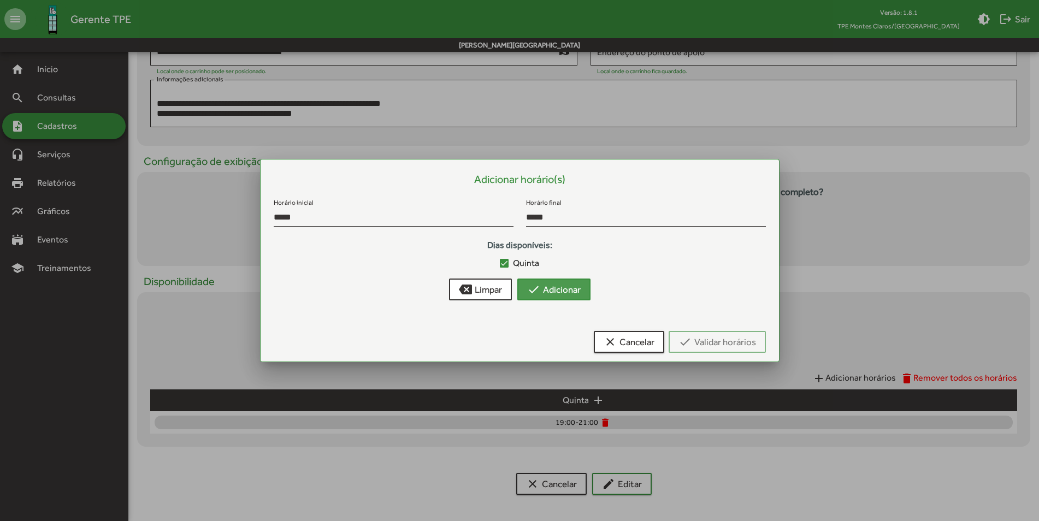 The image size is (1039, 521). I want to click on span: Quinta, so click(526, 263).